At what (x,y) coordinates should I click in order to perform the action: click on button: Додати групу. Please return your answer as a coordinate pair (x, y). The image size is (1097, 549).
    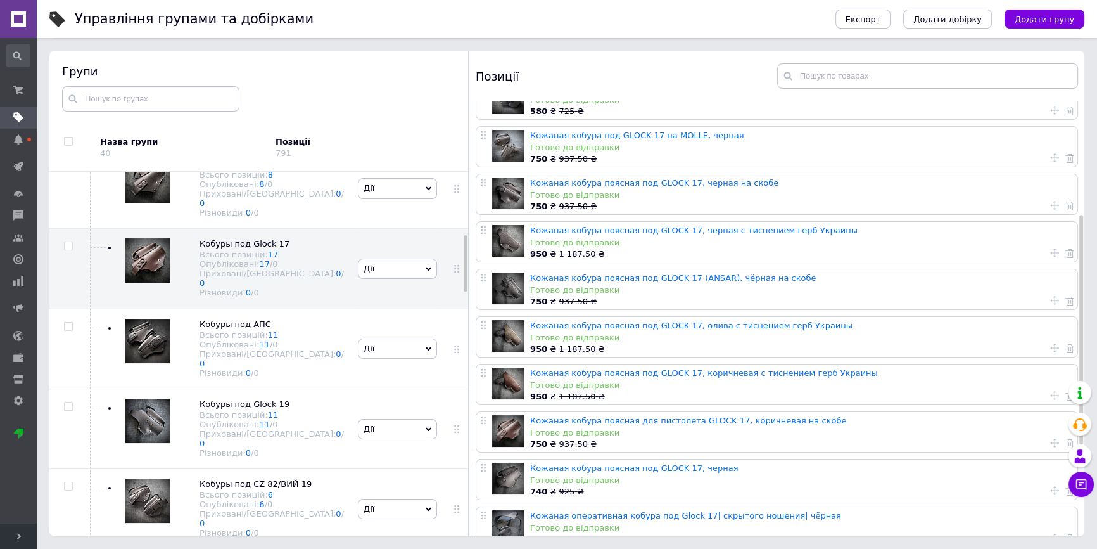
    Looking at the image, I should click on (1044, 19).